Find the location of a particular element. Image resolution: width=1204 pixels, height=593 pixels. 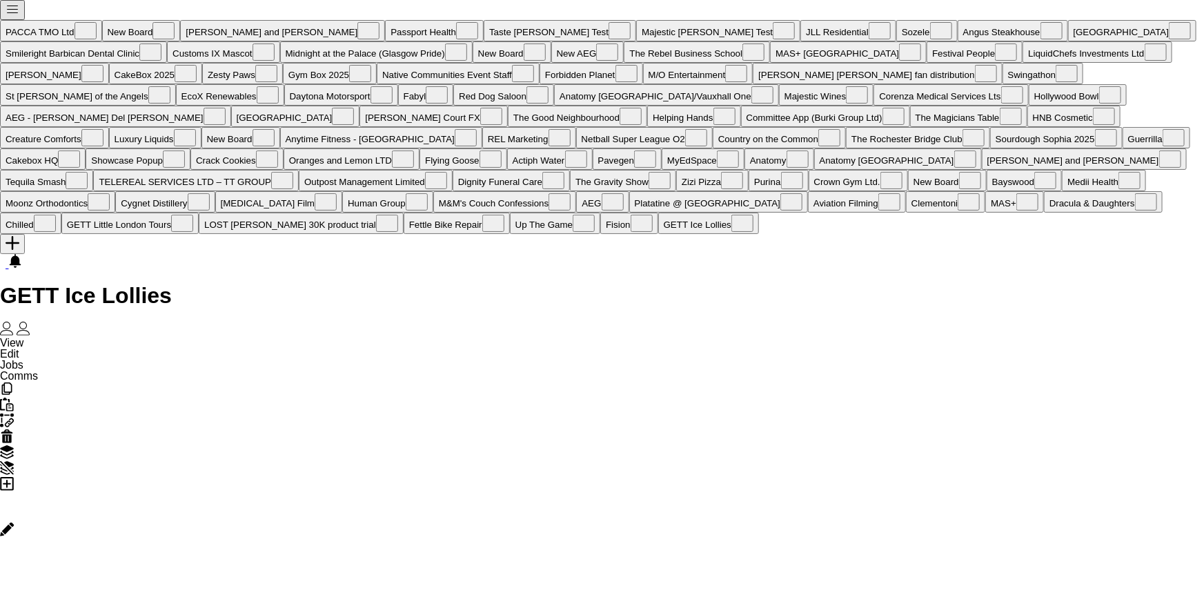

button: Netball Super League O2 is located at coordinates (645, 137).